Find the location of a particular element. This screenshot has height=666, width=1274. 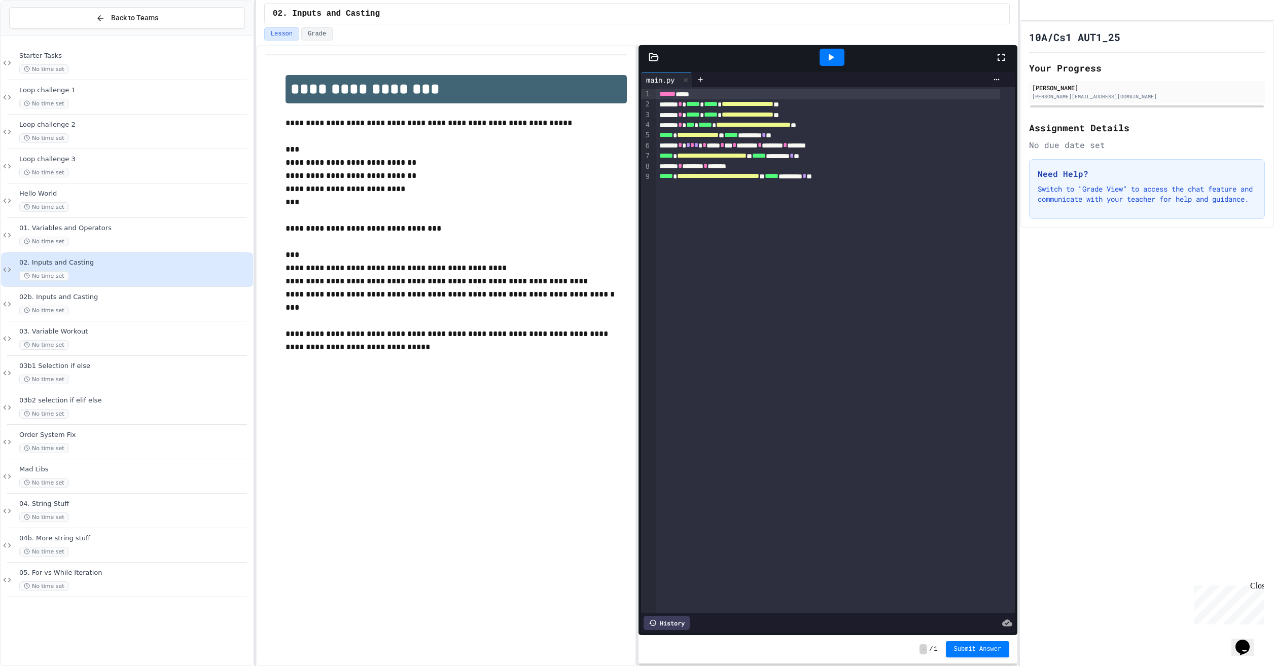

div: 7 is located at coordinates (646, 156).